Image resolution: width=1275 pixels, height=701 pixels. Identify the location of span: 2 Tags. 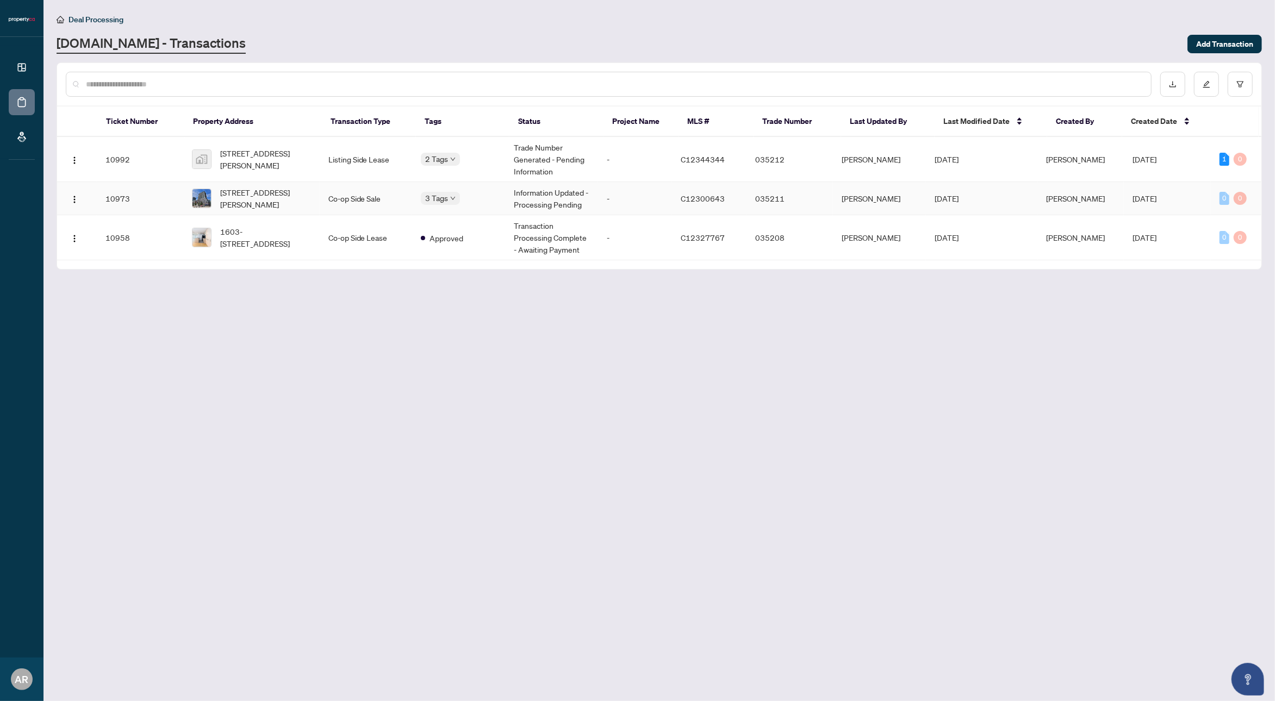
(437, 159).